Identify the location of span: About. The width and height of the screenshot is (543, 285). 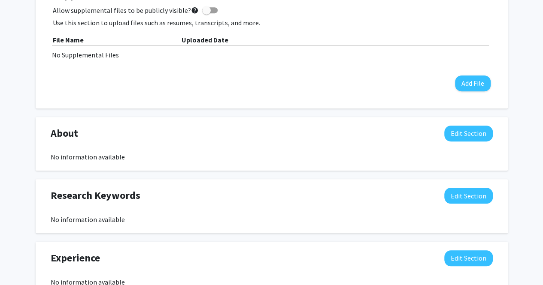
(64, 133).